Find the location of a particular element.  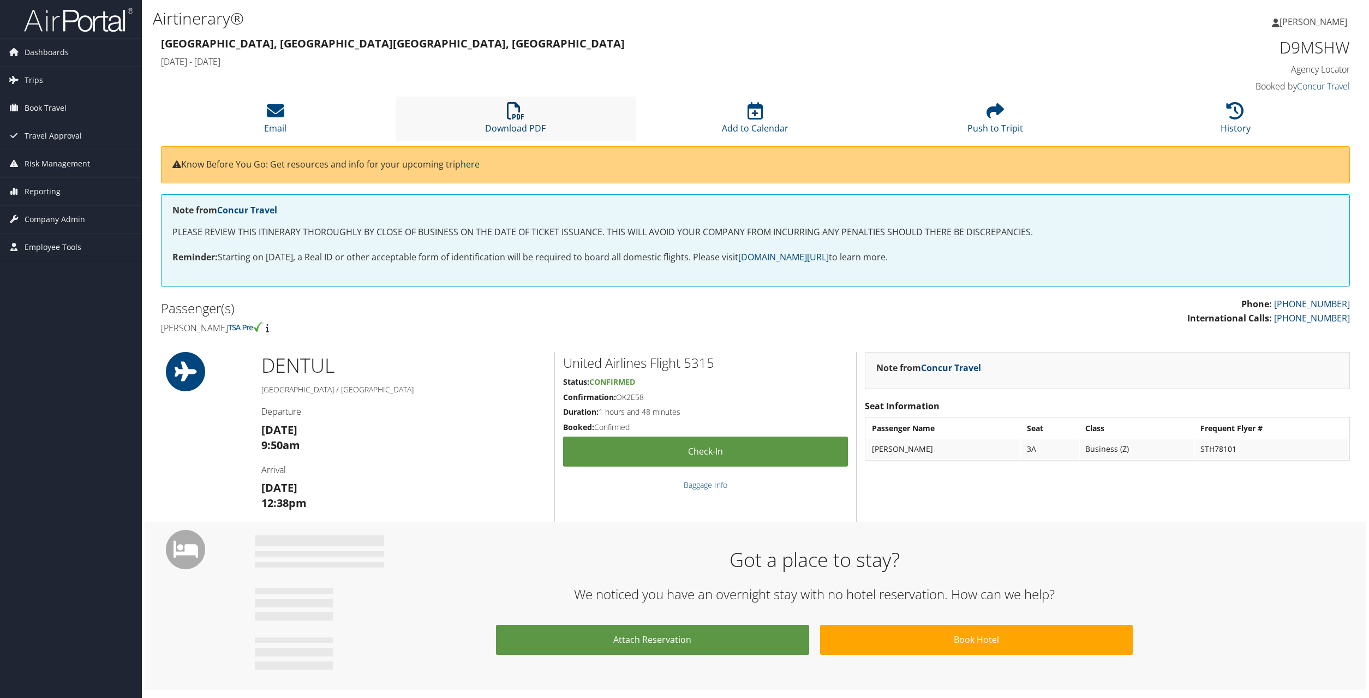

a: Add to Calendar is located at coordinates (755, 121).